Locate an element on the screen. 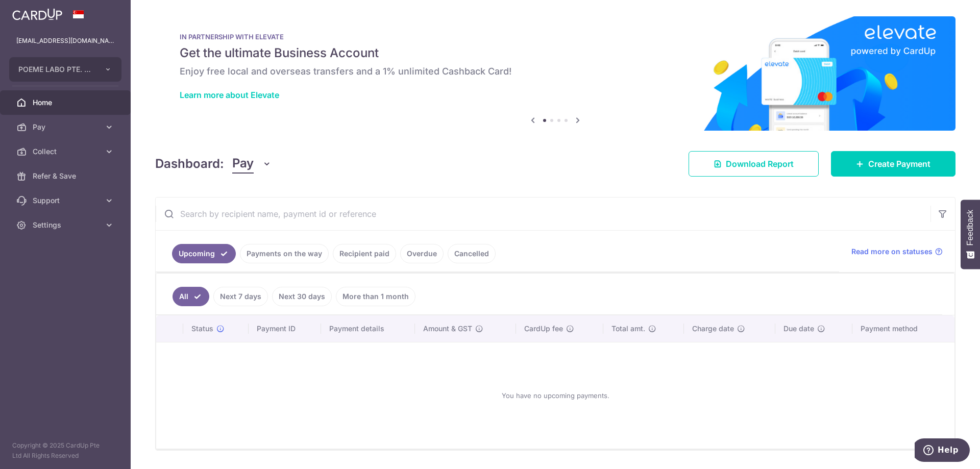  a: Overdue is located at coordinates (421, 254).